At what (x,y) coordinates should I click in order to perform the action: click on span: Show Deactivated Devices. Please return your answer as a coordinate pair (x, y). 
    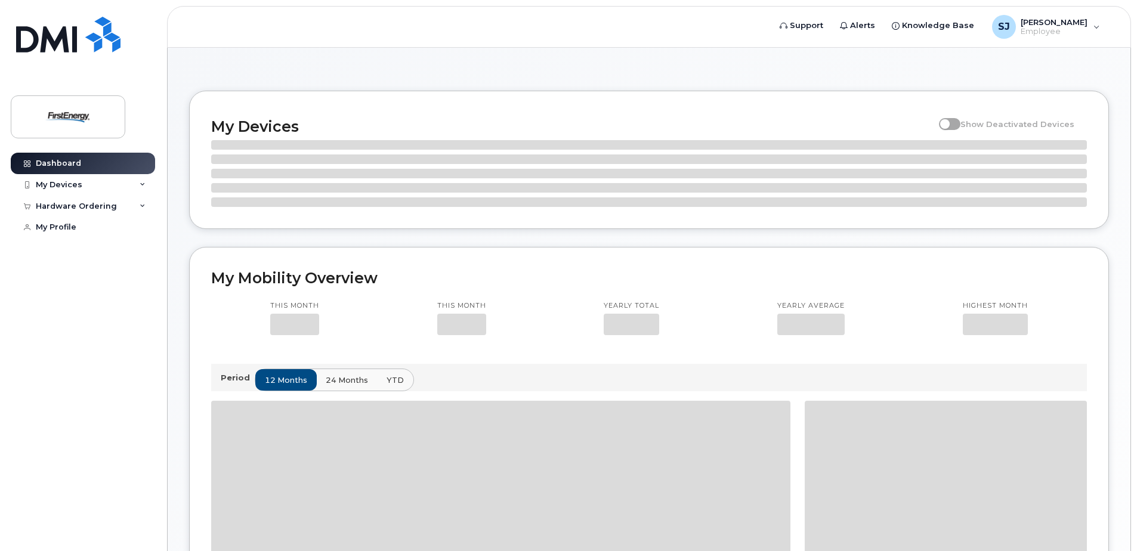
    Looking at the image, I should click on (1018, 124).